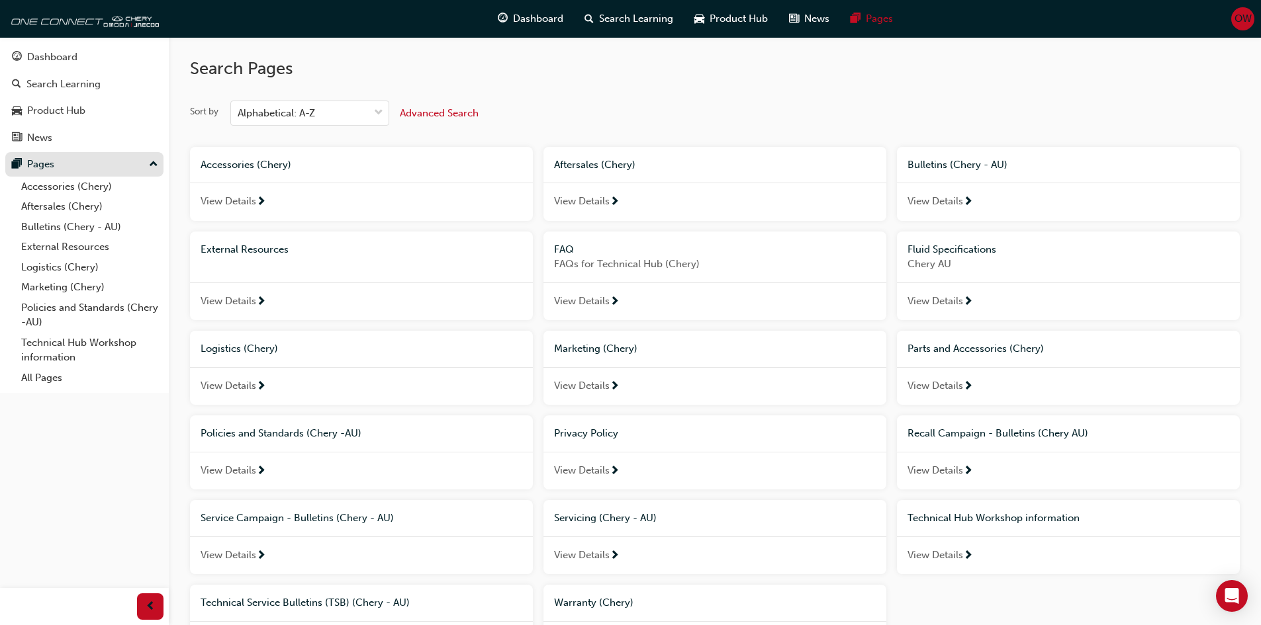 The width and height of the screenshot is (1261, 625). I want to click on a: Policies and Standards (Chery -AU)View Details, so click(361, 453).